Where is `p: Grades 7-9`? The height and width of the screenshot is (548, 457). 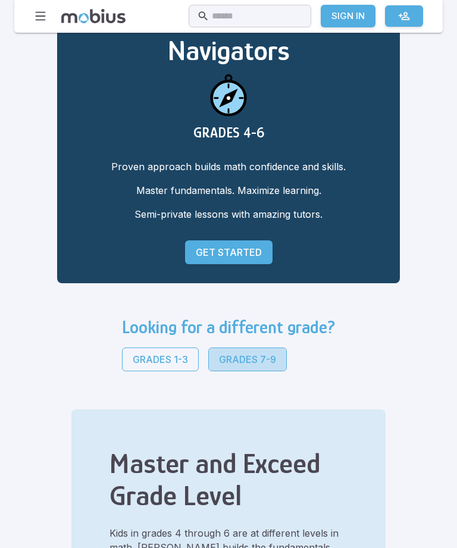 p: Grades 7-9 is located at coordinates (248, 359).